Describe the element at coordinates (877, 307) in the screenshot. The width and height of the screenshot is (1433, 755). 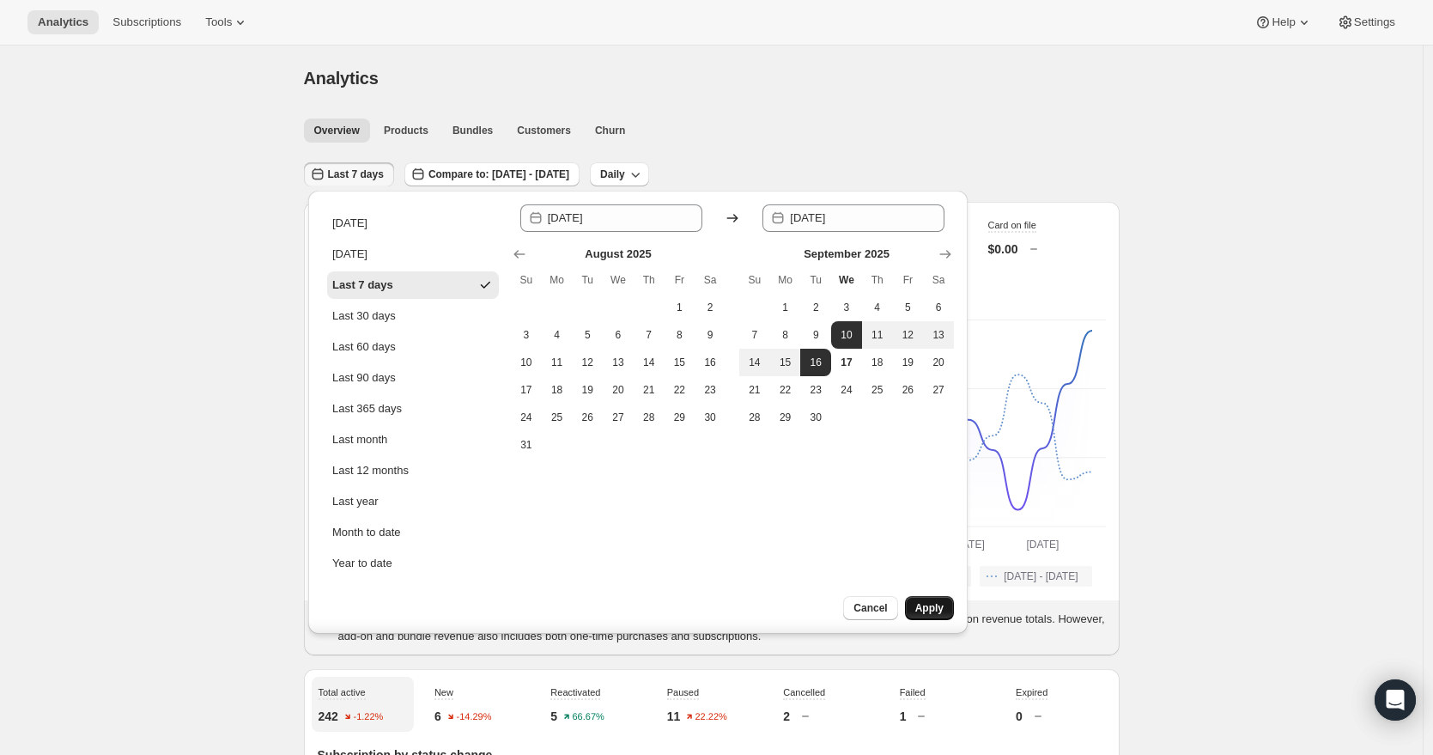
I see `button: Thursday September 4 2025` at that location.